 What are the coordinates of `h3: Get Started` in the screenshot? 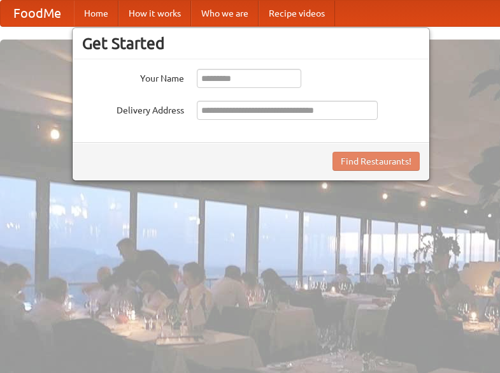 It's located at (251, 43).